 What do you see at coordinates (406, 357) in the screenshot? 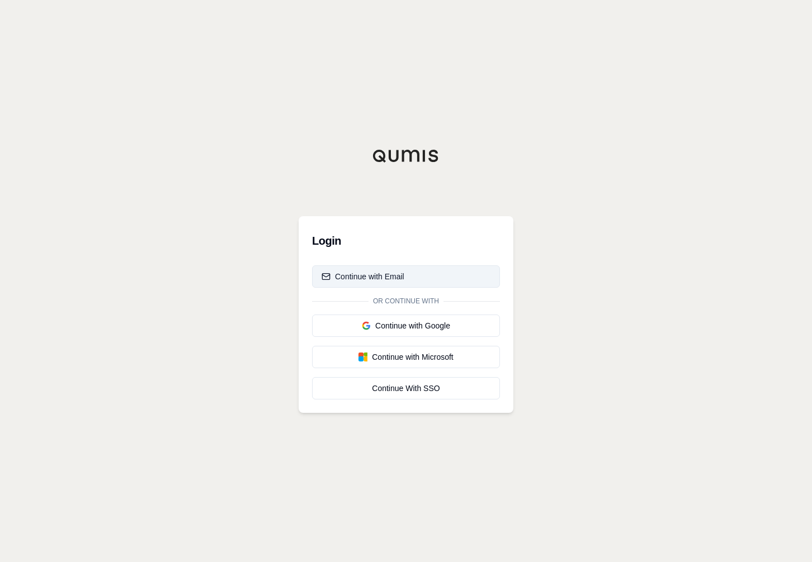
I see `div: Continue with Microsoft` at bounding box center [406, 357].